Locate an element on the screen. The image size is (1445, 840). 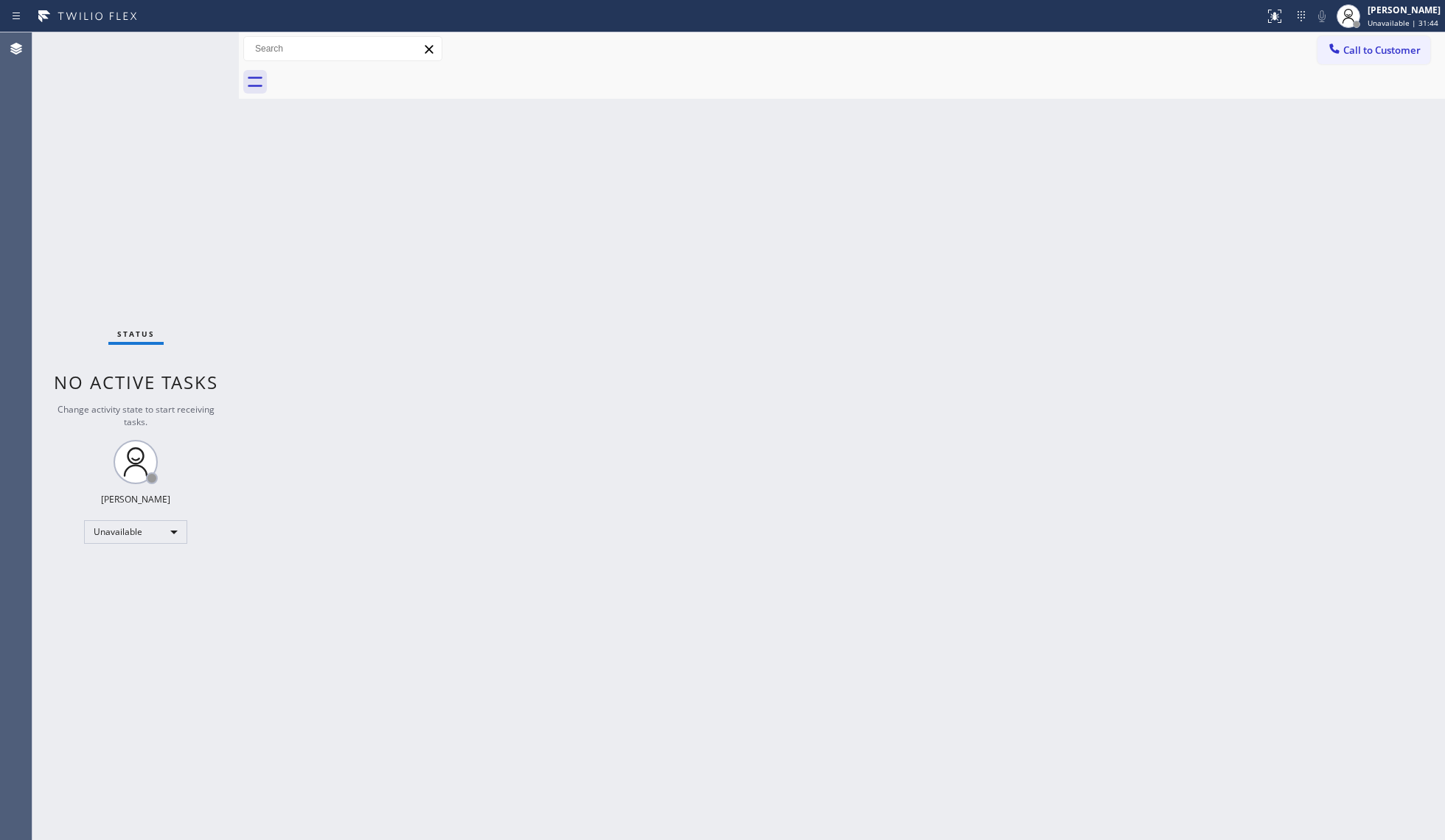
span: Call to Customer is located at coordinates (1381, 50).